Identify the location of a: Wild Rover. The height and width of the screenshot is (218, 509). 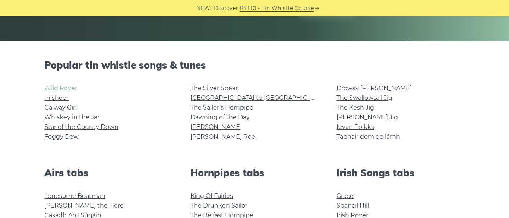
(61, 88).